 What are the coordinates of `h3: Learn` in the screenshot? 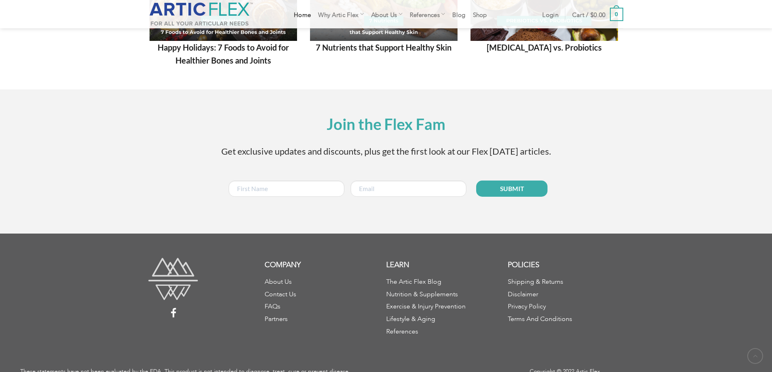 It's located at (447, 264).